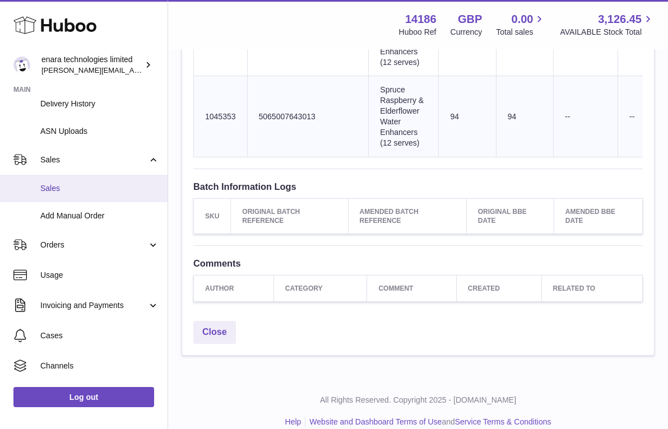 The height and width of the screenshot is (429, 668). What do you see at coordinates (308, 117) in the screenshot?
I see `td: 5065007643013` at bounding box center [308, 117].